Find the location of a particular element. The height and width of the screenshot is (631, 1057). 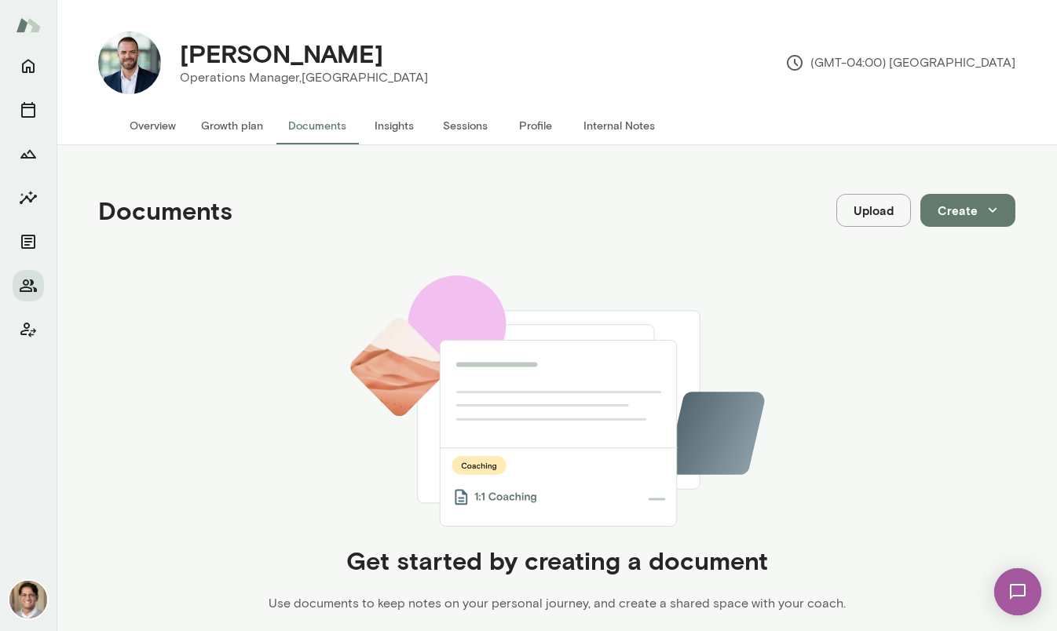

p: Use documents to keep notes on your personal journey, and create a shared space with your coach. is located at coordinates (557, 604).